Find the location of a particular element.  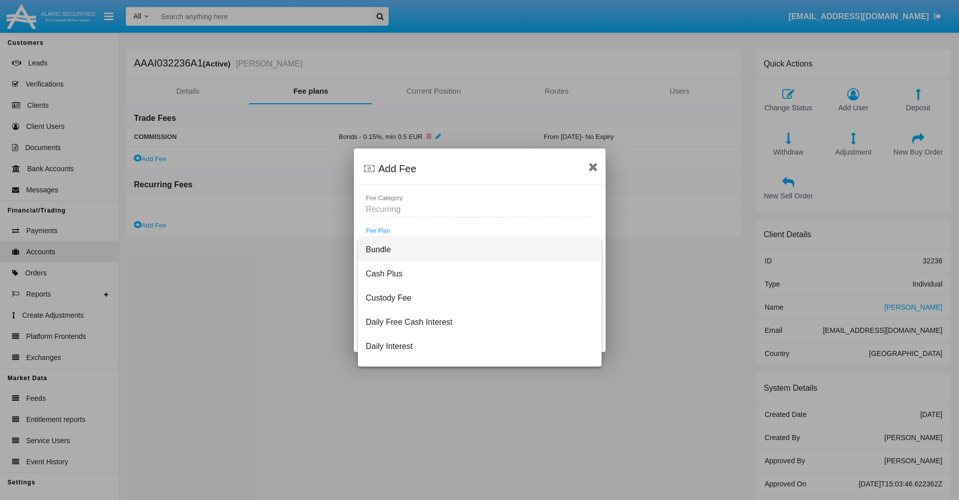

span: Daily Free Cash Interest is located at coordinates (480, 322).